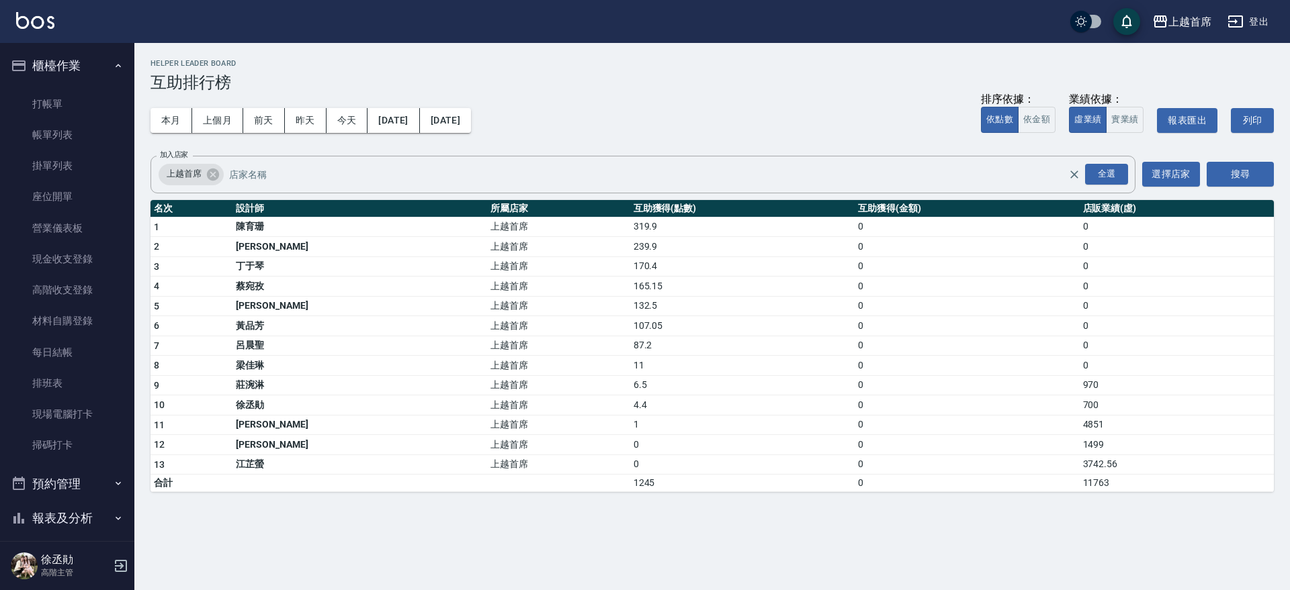 The width and height of the screenshot is (1290, 590). Describe the element at coordinates (742, 425) in the screenshot. I see `td: 1` at that location.